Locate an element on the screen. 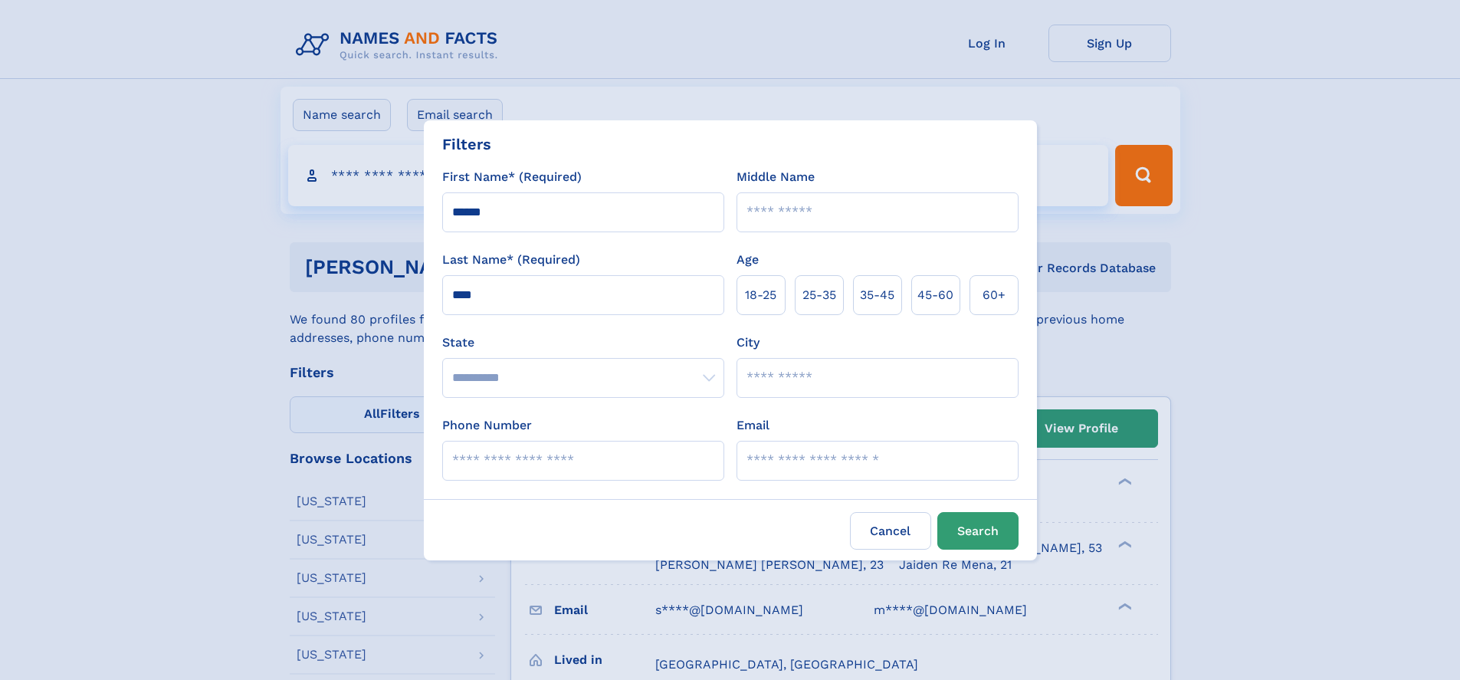 This screenshot has height=680, width=1460. label: Middle Name is located at coordinates (776, 177).